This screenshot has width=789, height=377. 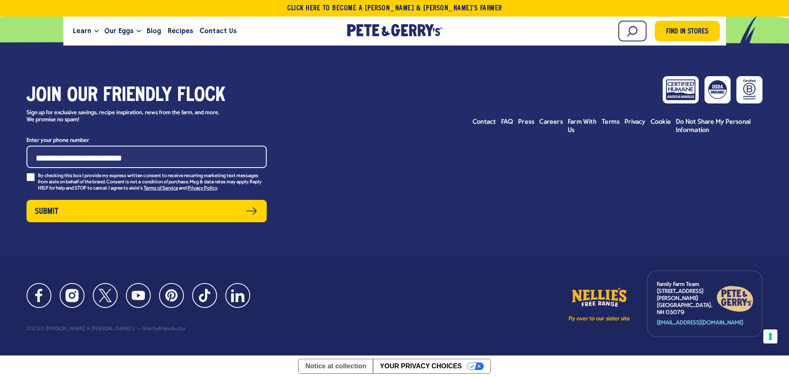 I want to click on a: Find in Stores, so click(x=687, y=31).